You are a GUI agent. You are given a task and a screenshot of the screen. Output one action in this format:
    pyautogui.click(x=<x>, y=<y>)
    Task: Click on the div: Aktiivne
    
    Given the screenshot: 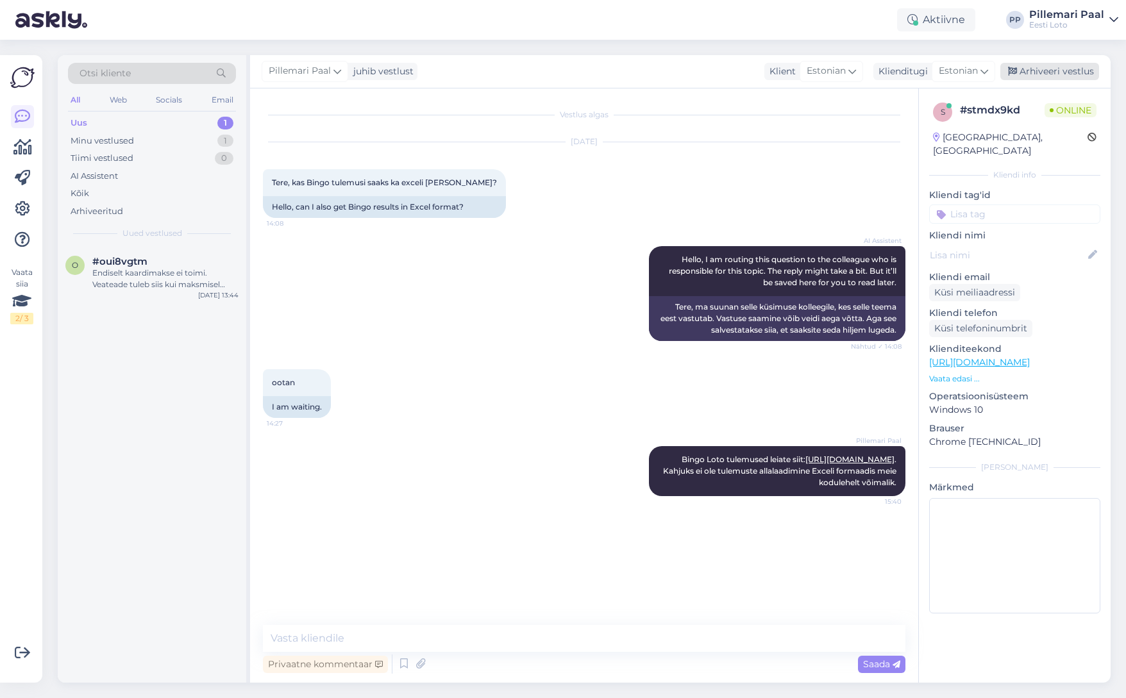 What is the action you would take?
    pyautogui.click(x=936, y=20)
    